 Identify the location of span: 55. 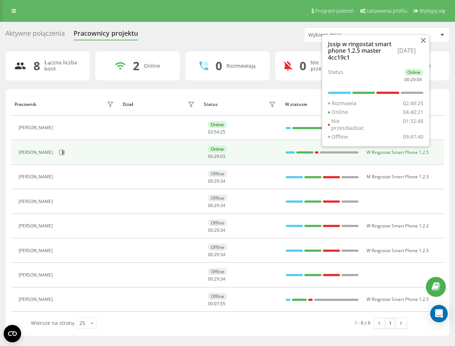
(223, 303).